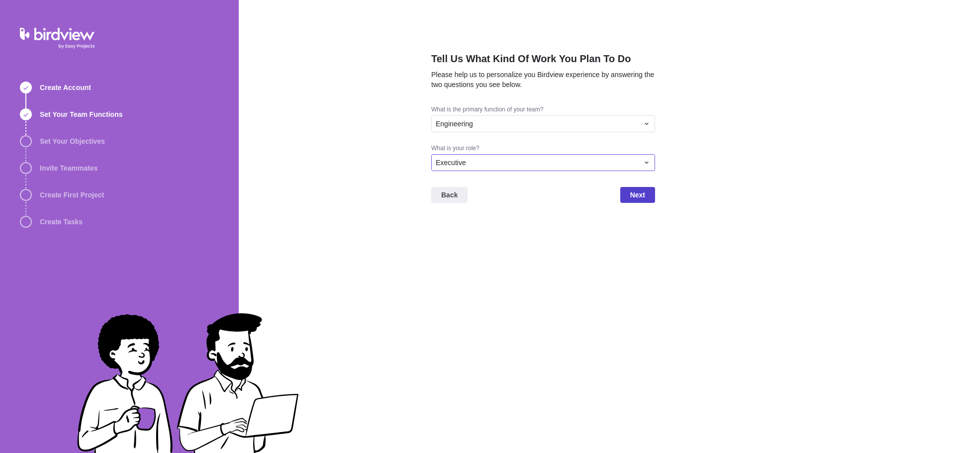 This screenshot has width=955, height=453. What do you see at coordinates (454, 124) in the screenshot?
I see `span: Engineering` at bounding box center [454, 124].